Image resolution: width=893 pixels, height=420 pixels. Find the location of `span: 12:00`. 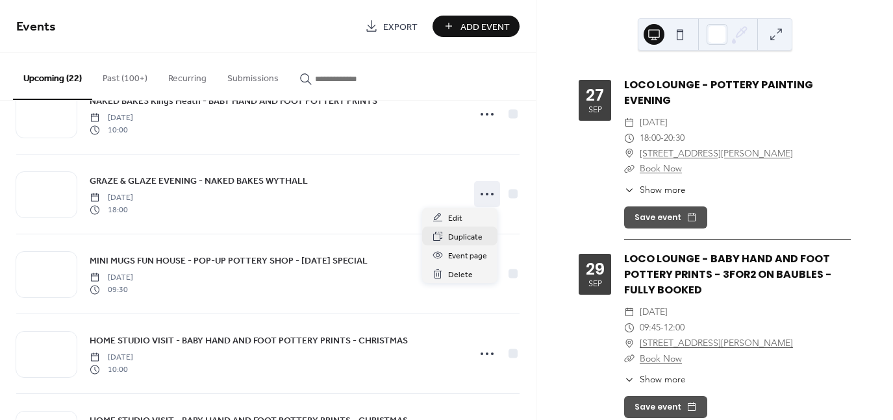

span: 12:00 is located at coordinates (674, 328).